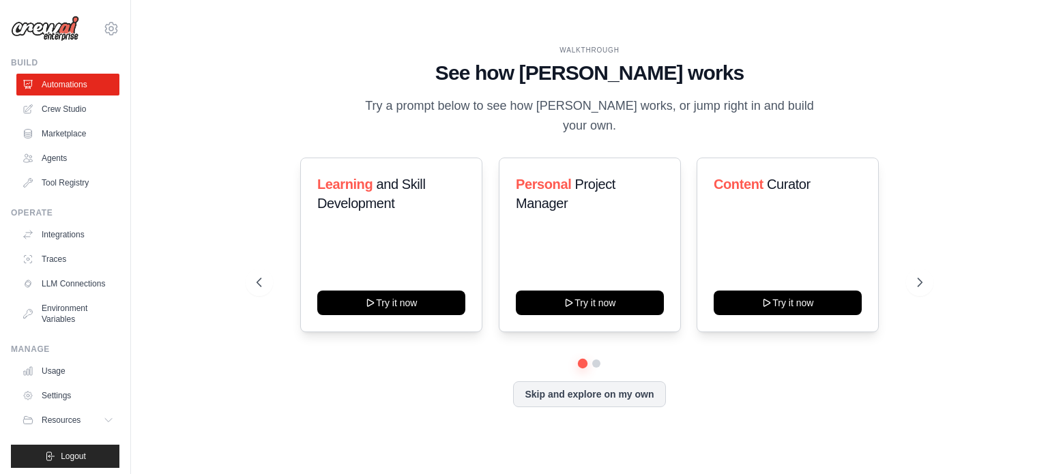 Image resolution: width=1048 pixels, height=474 pixels. What do you see at coordinates (45, 29) in the screenshot?
I see `img: Logo` at bounding box center [45, 29].